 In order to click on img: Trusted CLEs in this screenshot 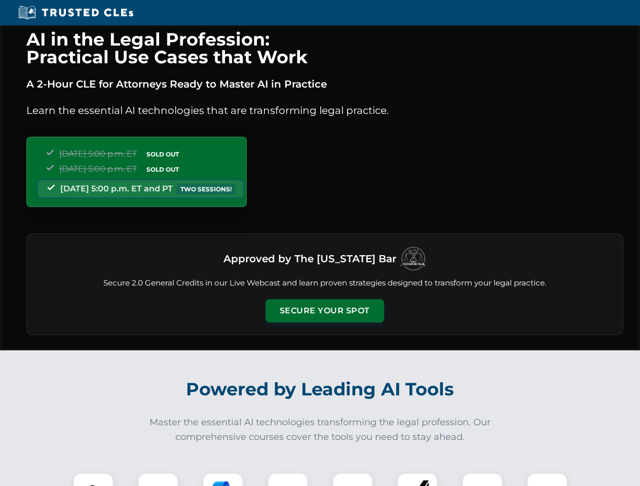, I will do `click(75, 13)`.